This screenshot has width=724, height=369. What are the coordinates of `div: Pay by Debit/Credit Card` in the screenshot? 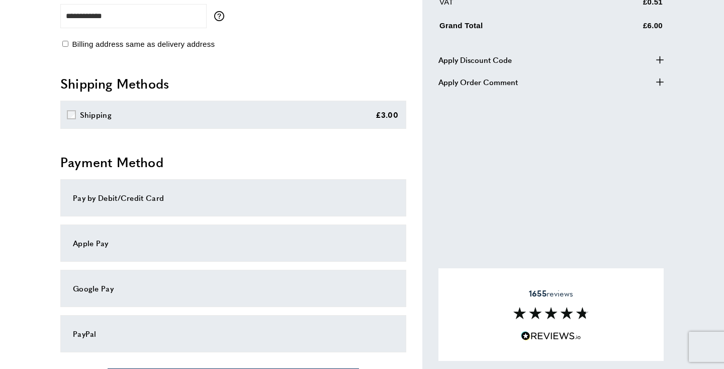 It's located at (233, 198).